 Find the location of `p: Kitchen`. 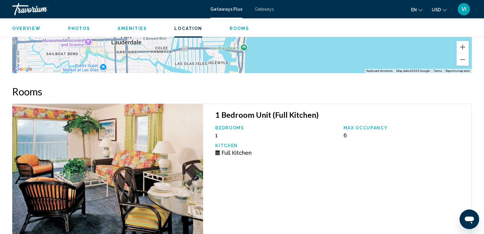

p: Kitchen is located at coordinates (276, 145).